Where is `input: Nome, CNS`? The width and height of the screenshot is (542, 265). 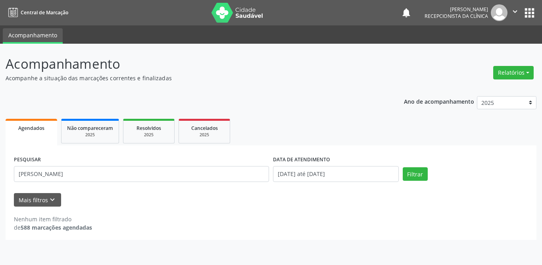
input: Nome, CNS is located at coordinates (141, 174).